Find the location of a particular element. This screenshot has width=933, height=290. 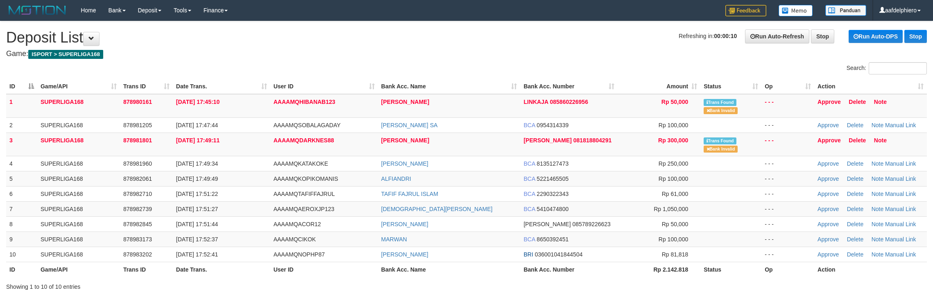

span: AAAAMQNOPHP87 is located at coordinates (299, 255).